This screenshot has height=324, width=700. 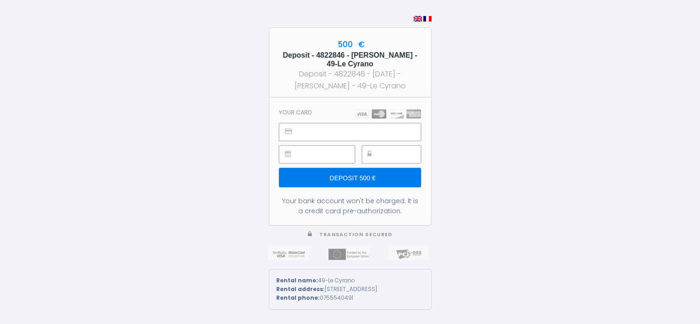 What do you see at coordinates (350, 206) in the screenshot?
I see `div: Your bank account won't be charged. It is a credit card pre-authorization.` at bounding box center [350, 206].